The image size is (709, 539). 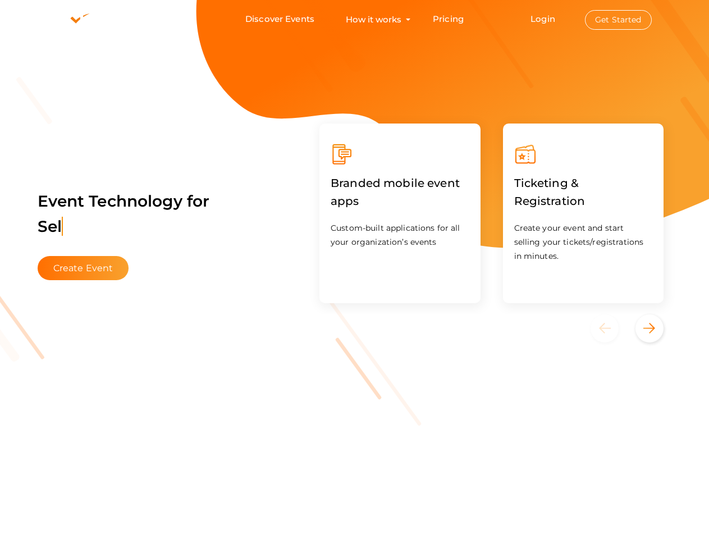 I want to click on a: Pricing, so click(x=448, y=19).